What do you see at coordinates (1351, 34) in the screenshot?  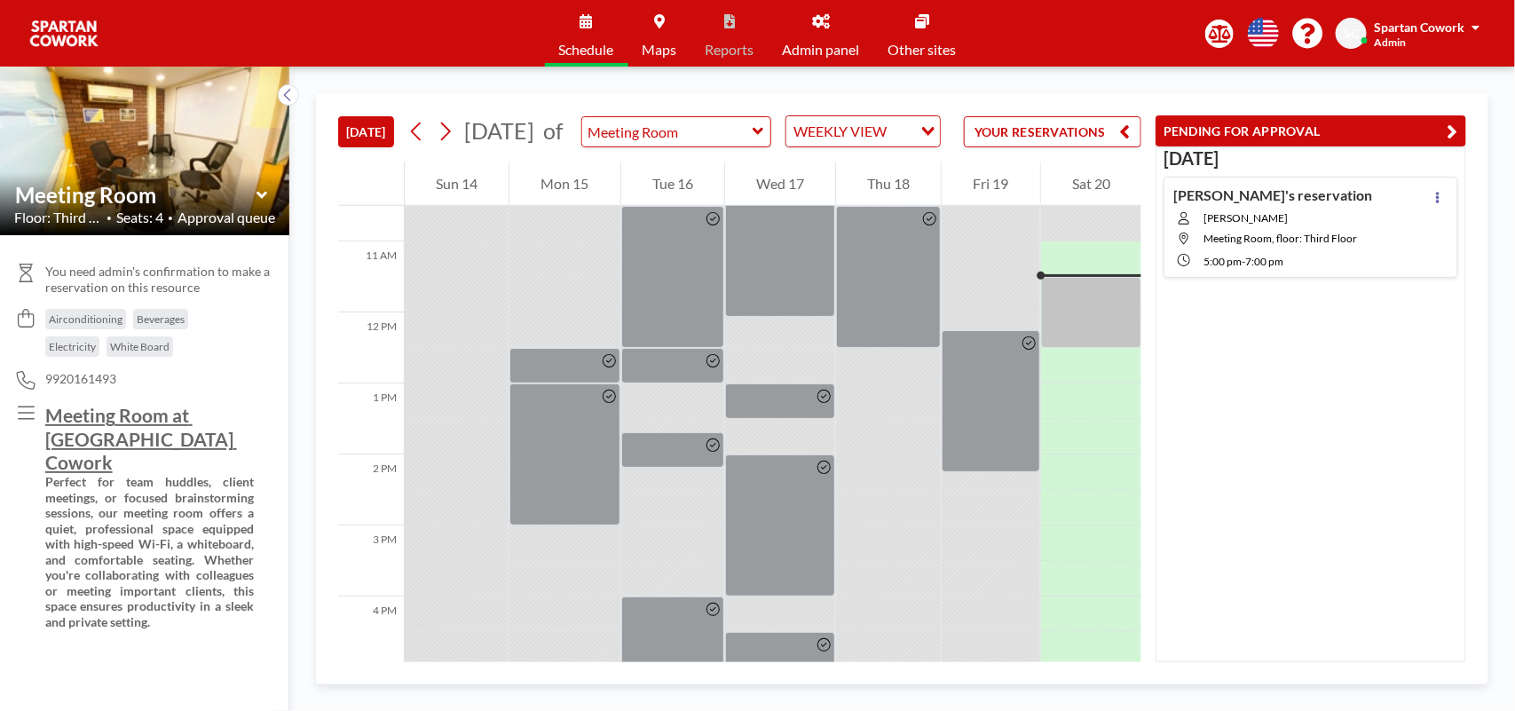 I see `span: SC` at bounding box center [1351, 34].